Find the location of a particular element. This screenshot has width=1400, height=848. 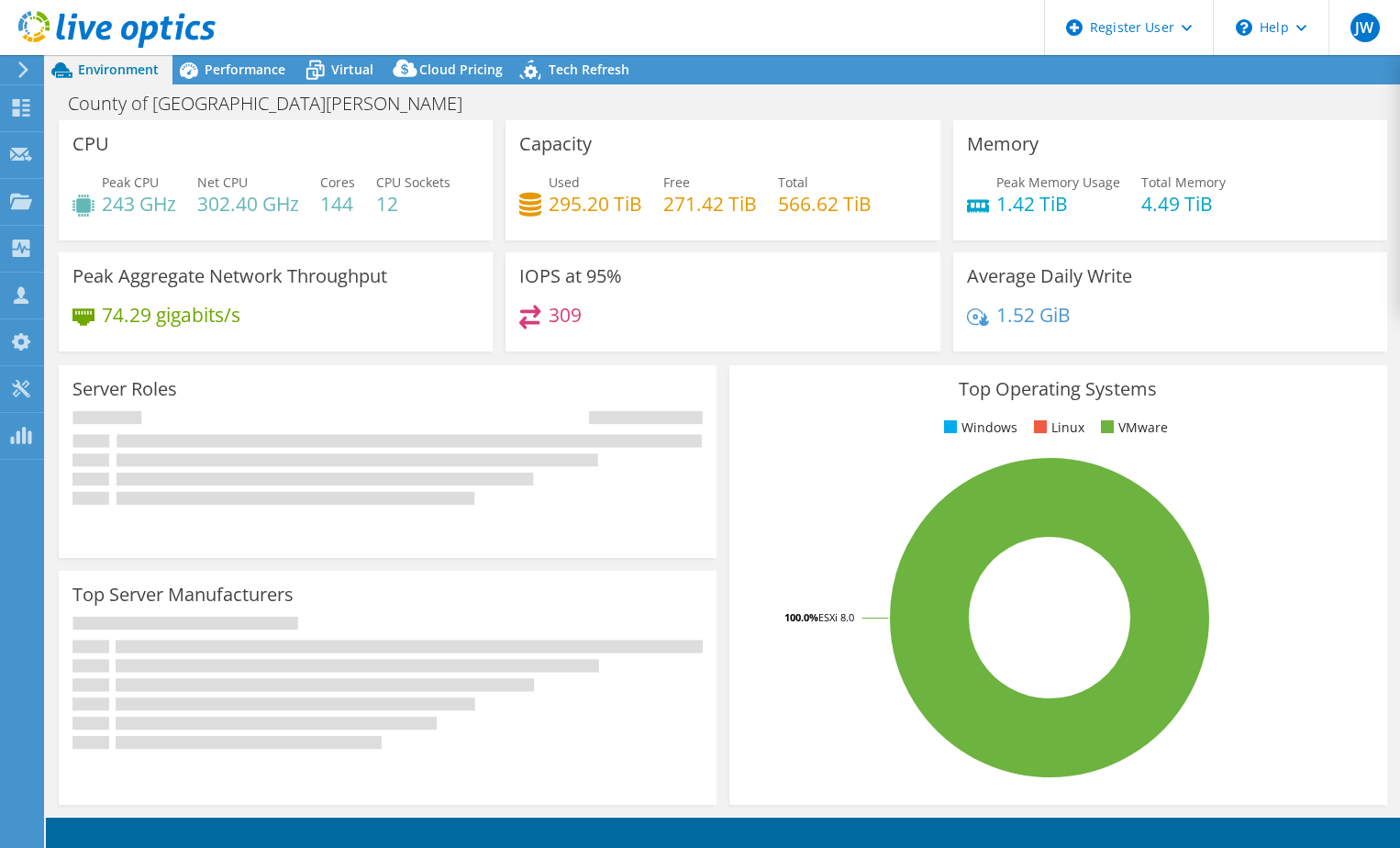

span: Environment is located at coordinates (118, 68).